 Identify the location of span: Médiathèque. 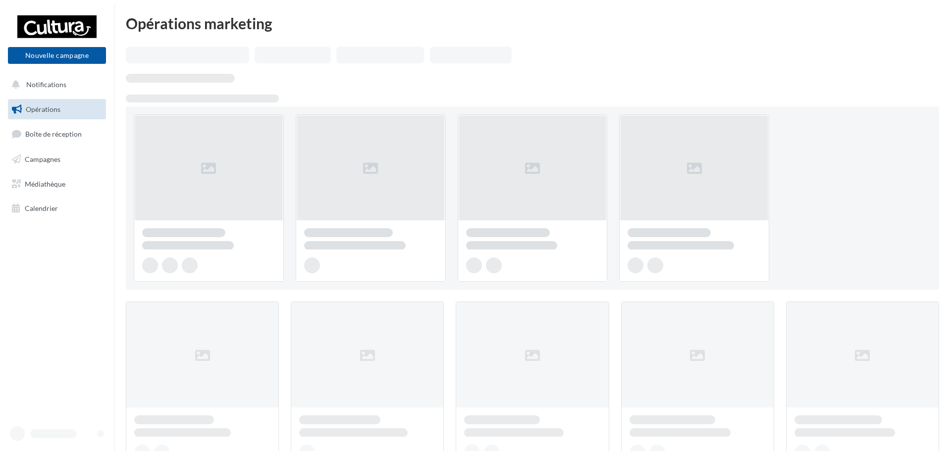
(45, 183).